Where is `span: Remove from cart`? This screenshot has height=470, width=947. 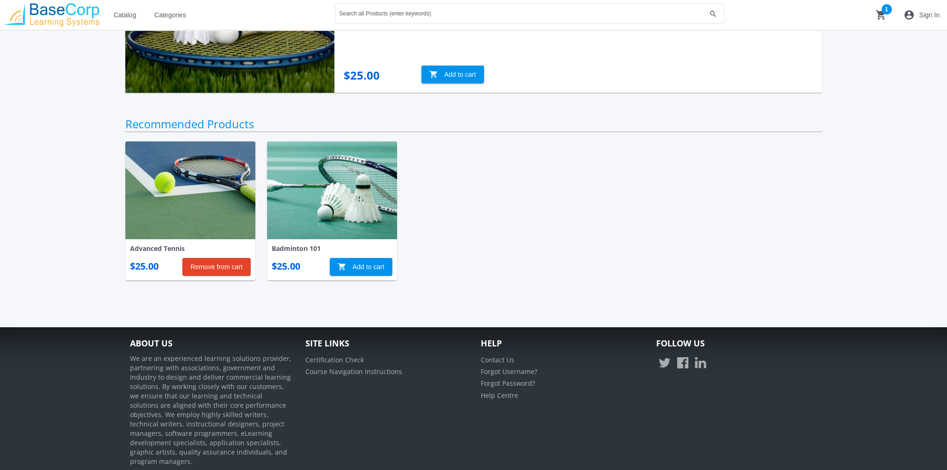 span: Remove from cart is located at coordinates (216, 267).